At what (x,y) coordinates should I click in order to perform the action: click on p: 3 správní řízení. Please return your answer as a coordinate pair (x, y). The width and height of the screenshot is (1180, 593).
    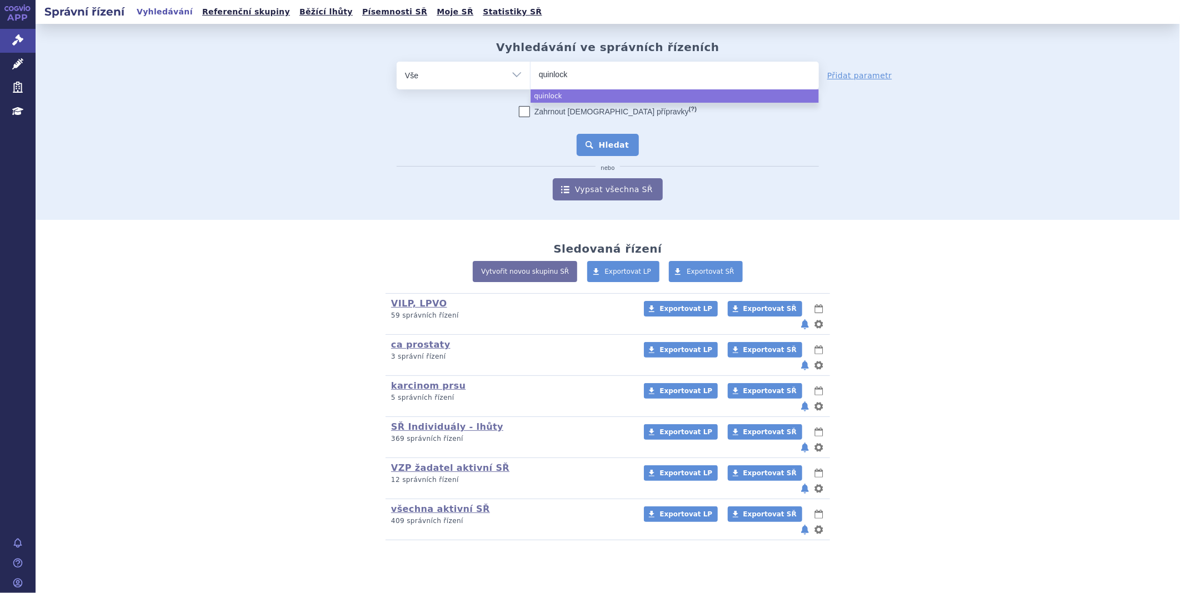
    Looking at the image, I should click on (510, 357).